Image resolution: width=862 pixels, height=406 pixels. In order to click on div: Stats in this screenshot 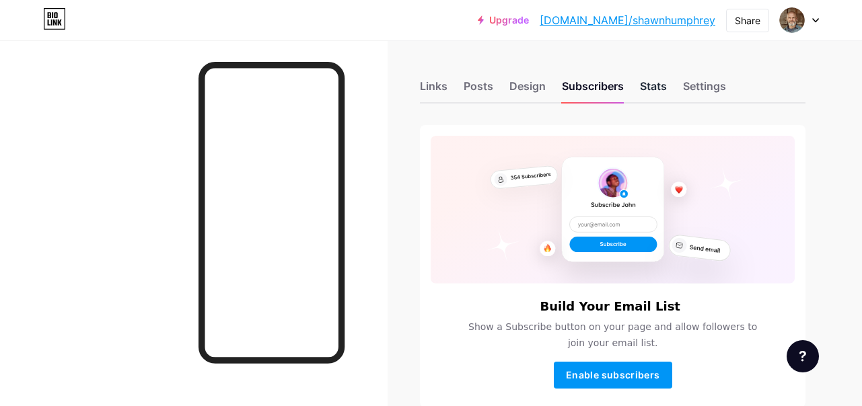, I will do `click(653, 90)`.